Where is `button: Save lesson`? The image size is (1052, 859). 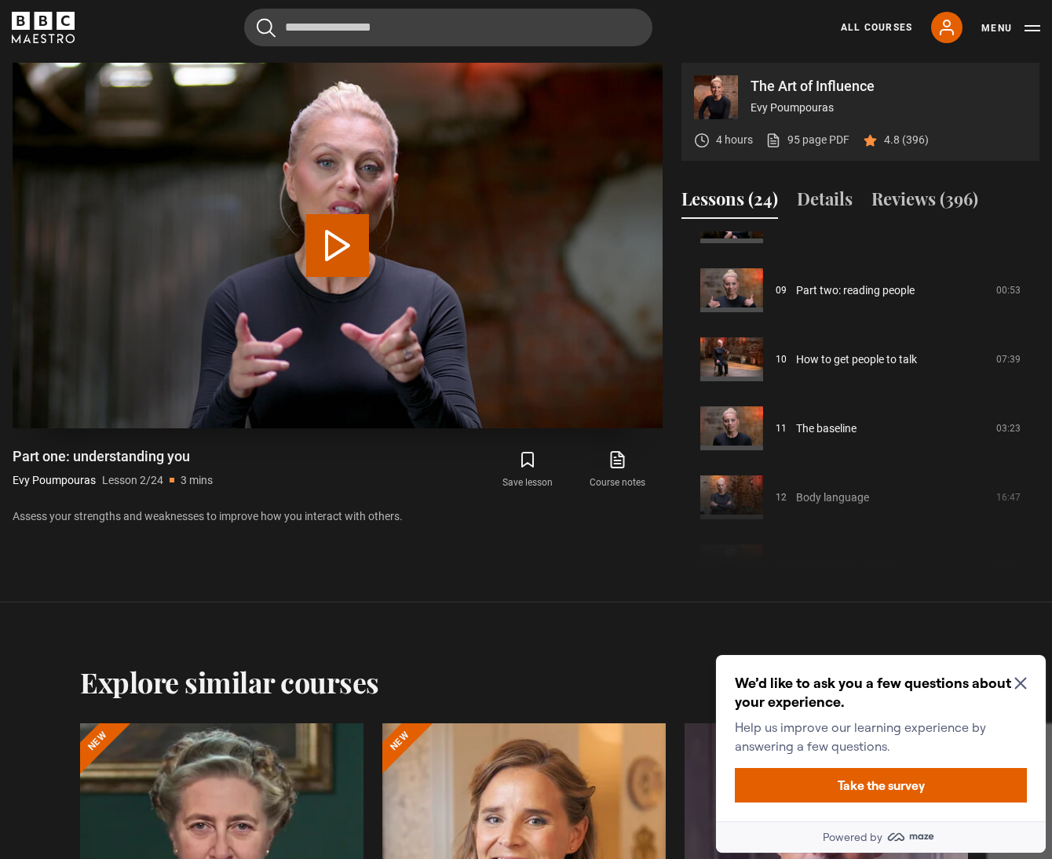 button: Save lesson is located at coordinates (527, 470).